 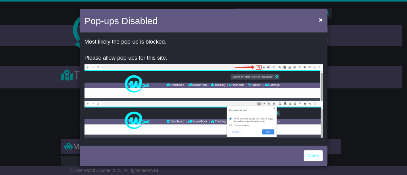 What do you see at coordinates (204, 119) in the screenshot?
I see `img: allow-popup-2.png` at bounding box center [204, 119].